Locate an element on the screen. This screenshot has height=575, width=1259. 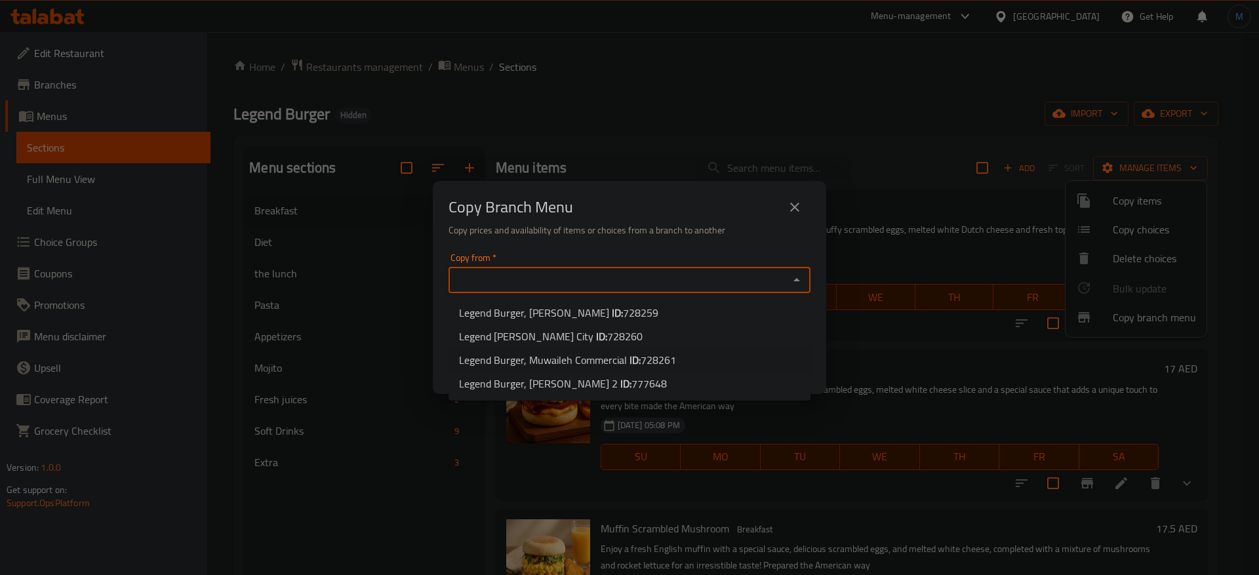
span: 728259 is located at coordinates (641, 313).